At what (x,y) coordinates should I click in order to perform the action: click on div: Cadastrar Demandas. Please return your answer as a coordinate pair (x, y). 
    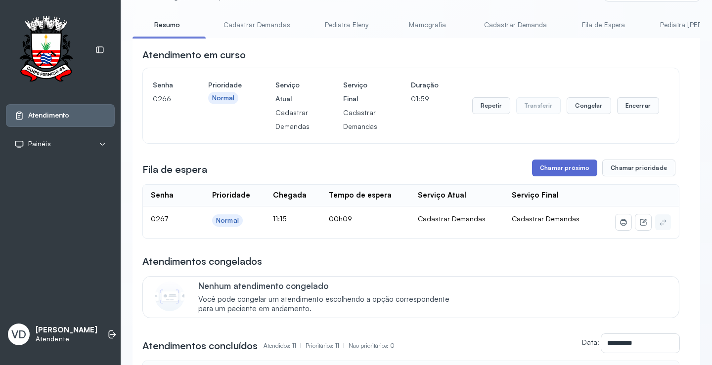
    Looking at the image, I should click on (457, 219).